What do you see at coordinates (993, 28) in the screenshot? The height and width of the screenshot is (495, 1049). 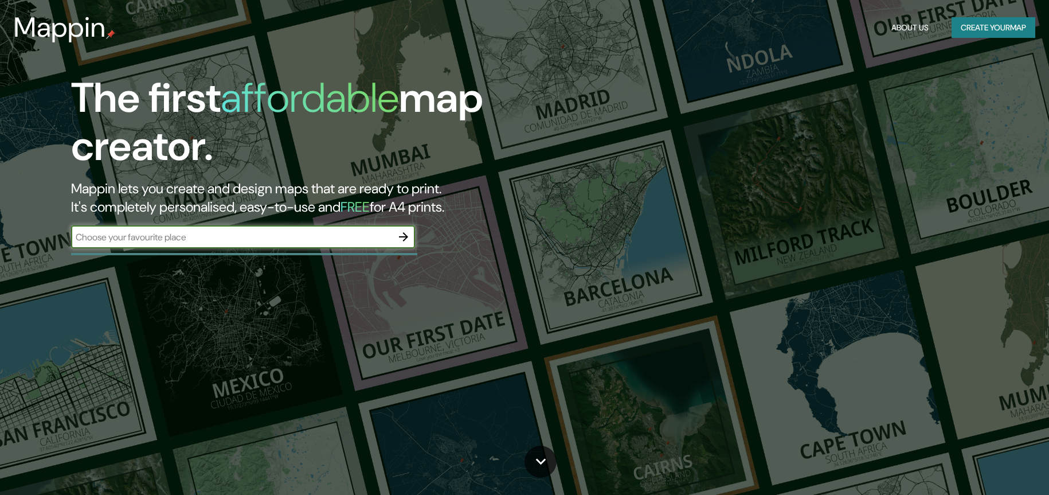 I see `button: Create yourmap` at bounding box center [993, 28].